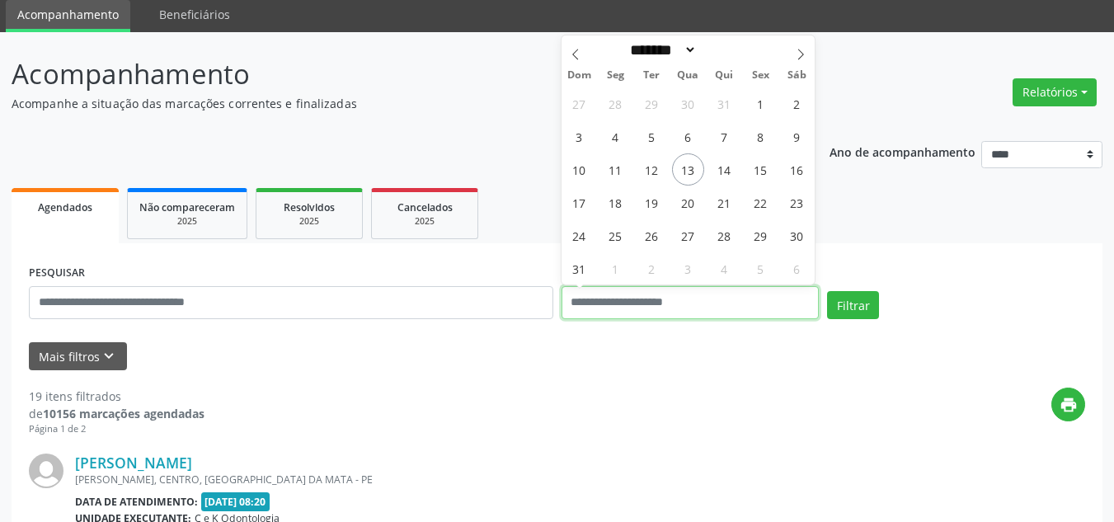 The image size is (1114, 522). What do you see at coordinates (651, 202) in the screenshot?
I see `span: Agosto 19, 2025` at bounding box center [651, 202].